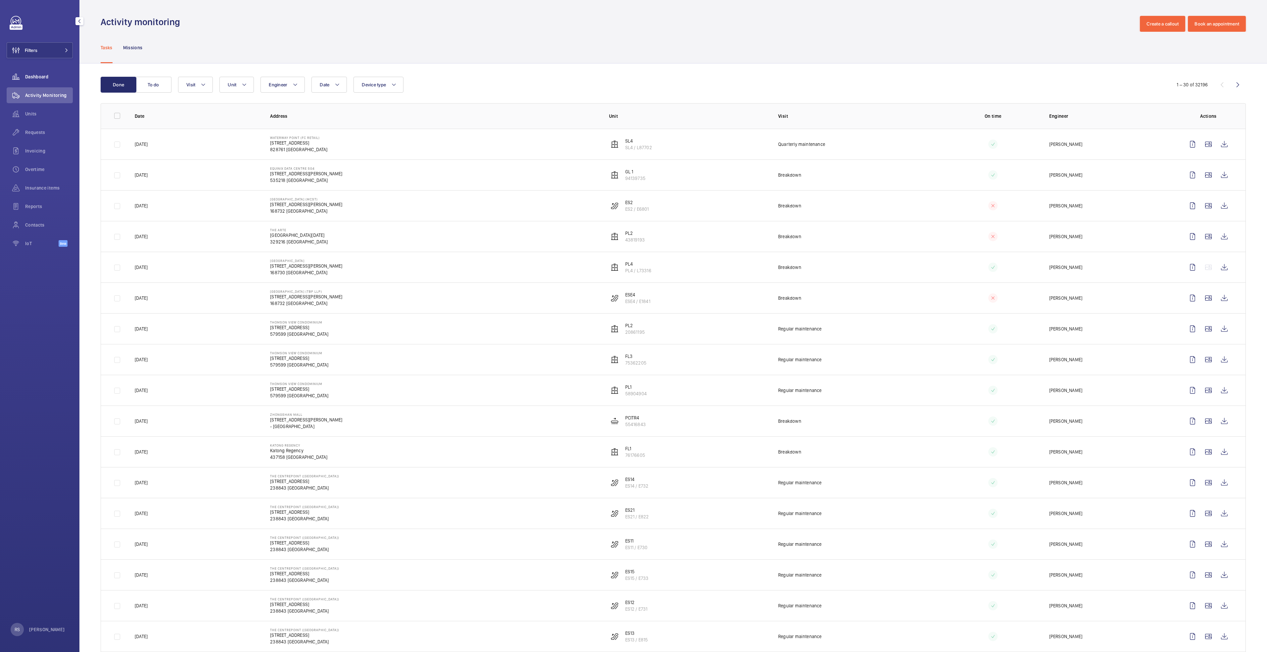  What do you see at coordinates (637, 572) in the screenshot?
I see `p: ES15` at bounding box center [637, 572].